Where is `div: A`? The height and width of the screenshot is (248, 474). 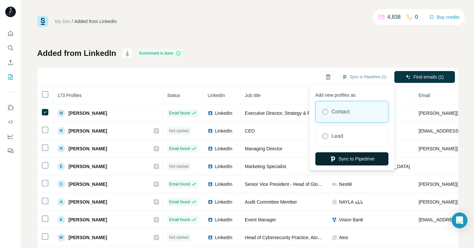
div: A is located at coordinates (61, 202).